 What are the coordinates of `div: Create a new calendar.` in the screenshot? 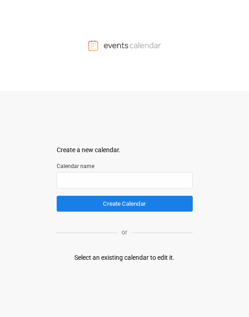 It's located at (125, 150).